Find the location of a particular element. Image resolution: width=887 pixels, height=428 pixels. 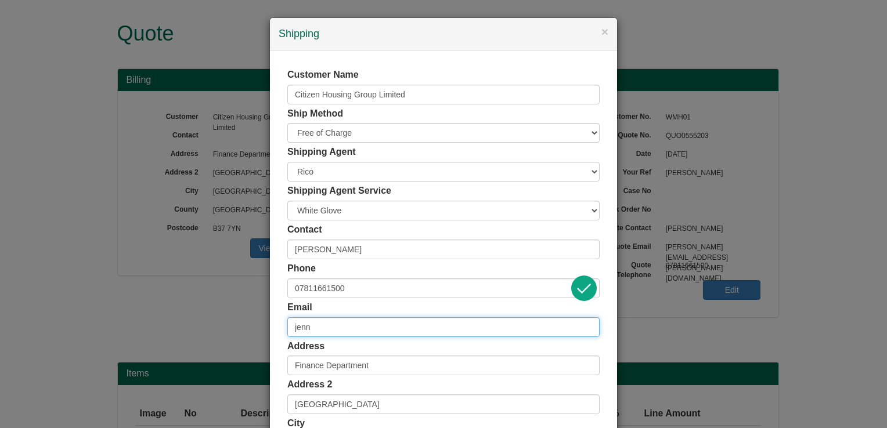

label: Email is located at coordinates (300, 308).